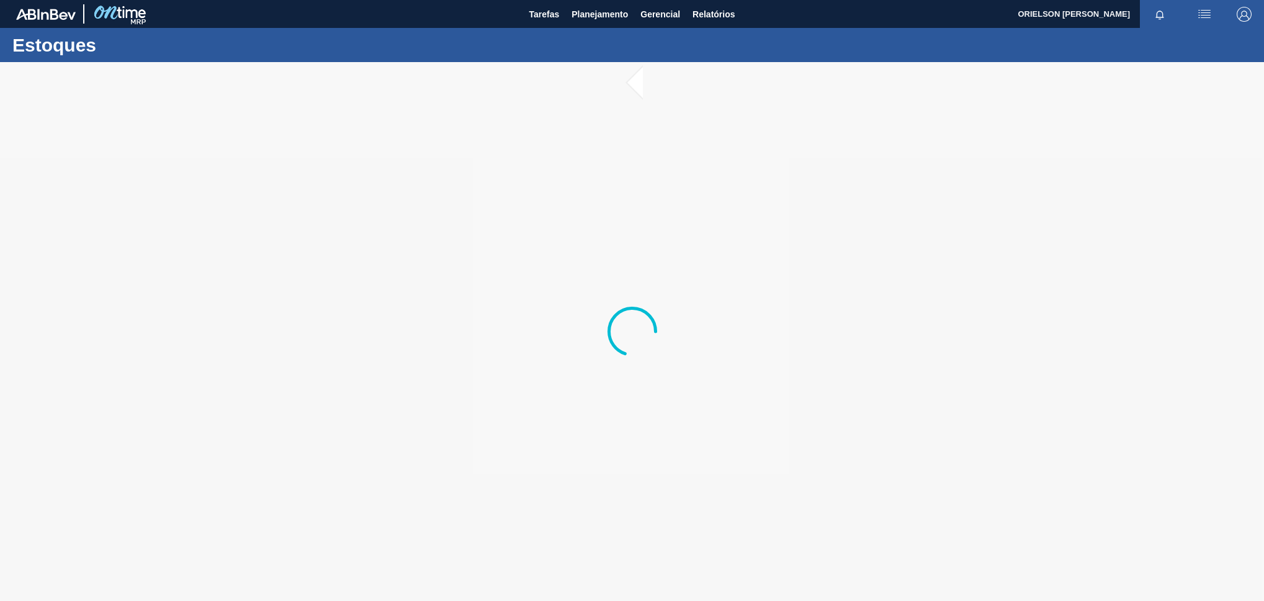 The height and width of the screenshot is (601, 1264). Describe the element at coordinates (660, 14) in the screenshot. I see `span: Gerencial` at that location.